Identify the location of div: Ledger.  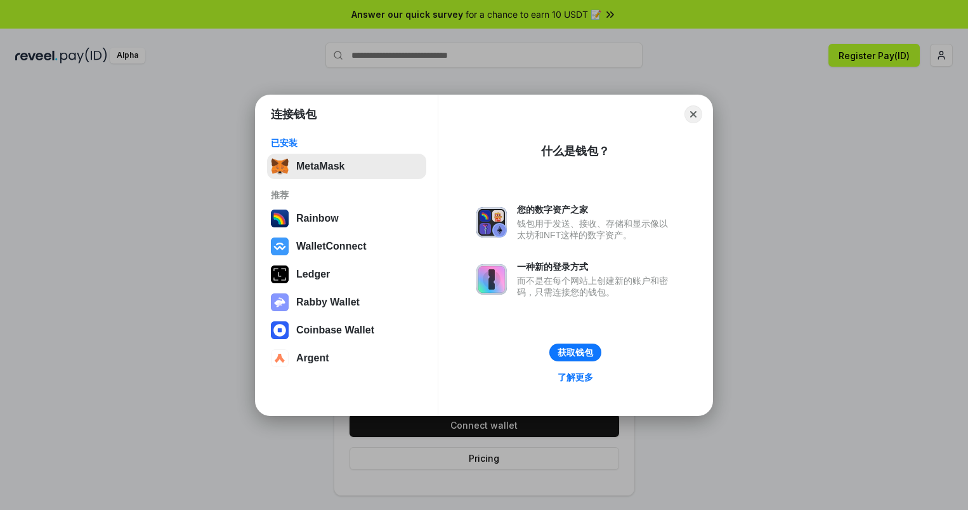
(313, 274).